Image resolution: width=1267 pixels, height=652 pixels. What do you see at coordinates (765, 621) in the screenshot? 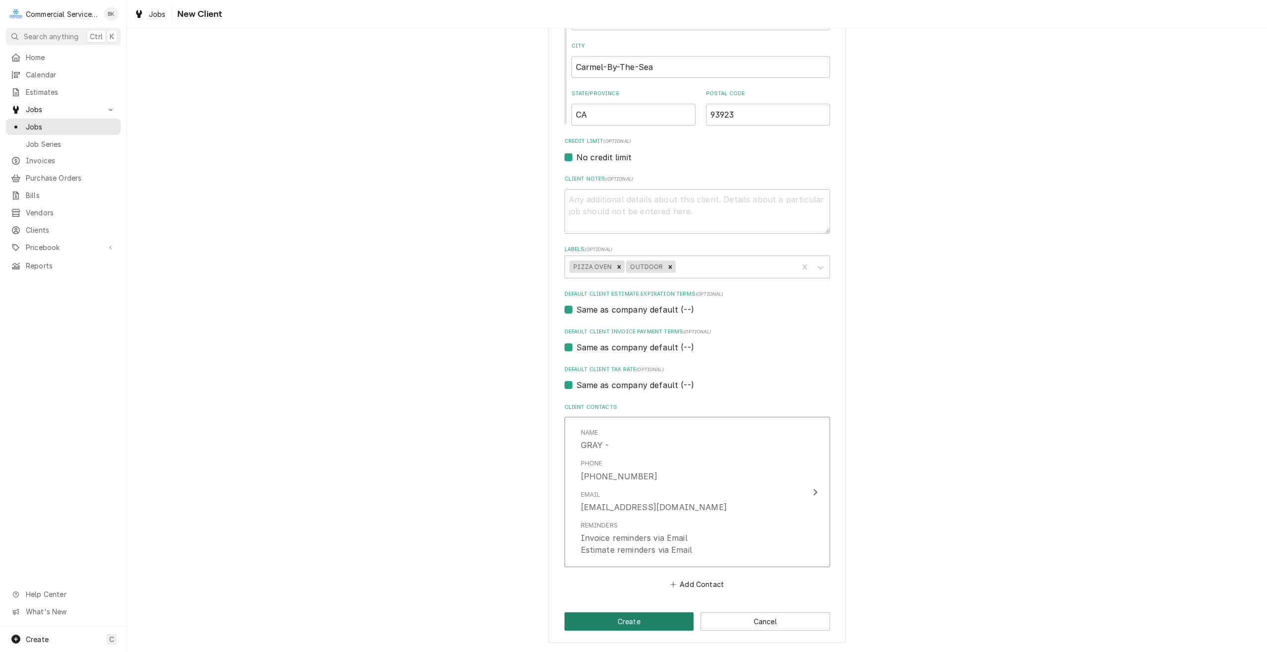
I see `button: Cancel` at bounding box center [765, 621].